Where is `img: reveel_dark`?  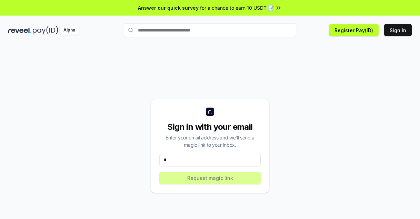
img: reveel_dark is located at coordinates (20, 30).